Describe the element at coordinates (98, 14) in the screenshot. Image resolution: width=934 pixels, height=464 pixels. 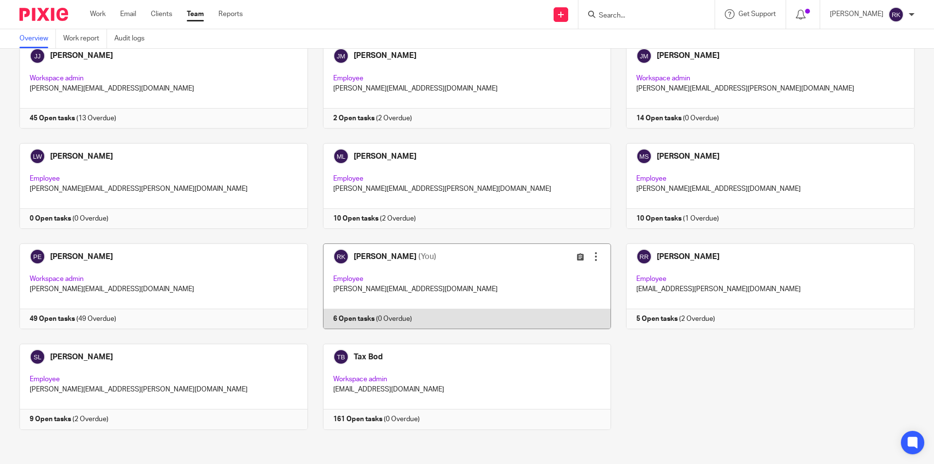
I see `a: Work` at that location.